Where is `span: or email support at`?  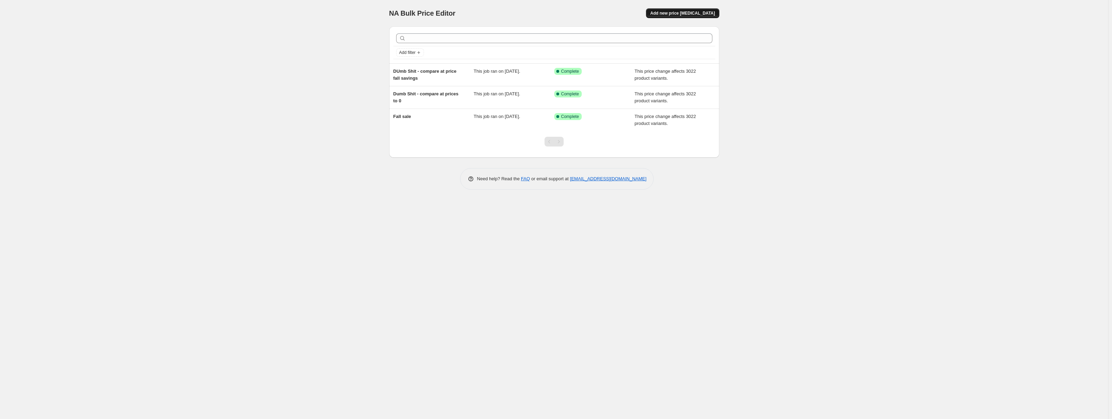
span: or email support at is located at coordinates (550, 178).